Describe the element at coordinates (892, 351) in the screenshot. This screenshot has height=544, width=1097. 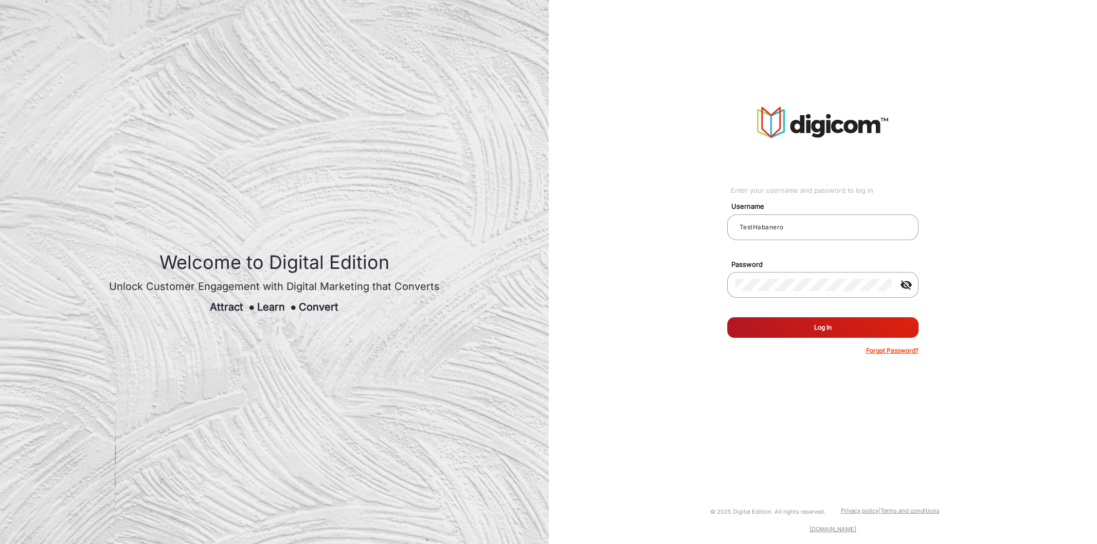
I see `p: Forgot Password?` at that location.